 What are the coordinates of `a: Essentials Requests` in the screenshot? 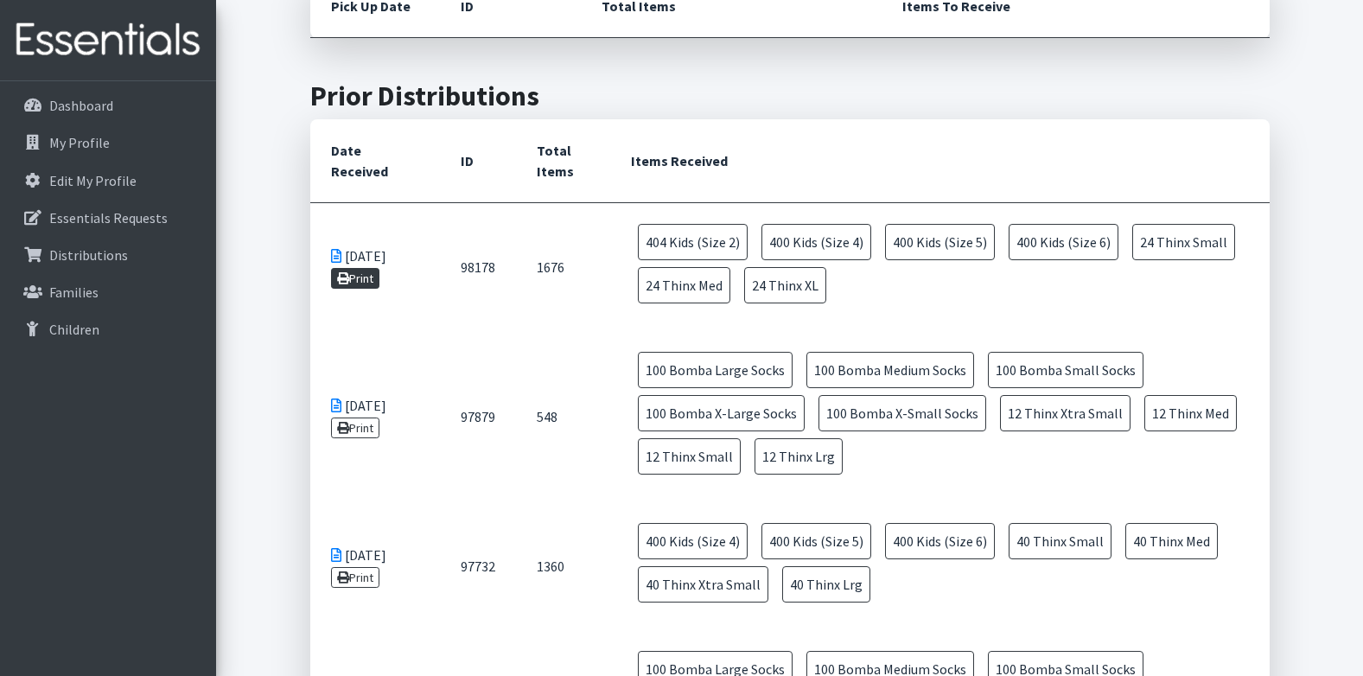 It's located at (108, 218).